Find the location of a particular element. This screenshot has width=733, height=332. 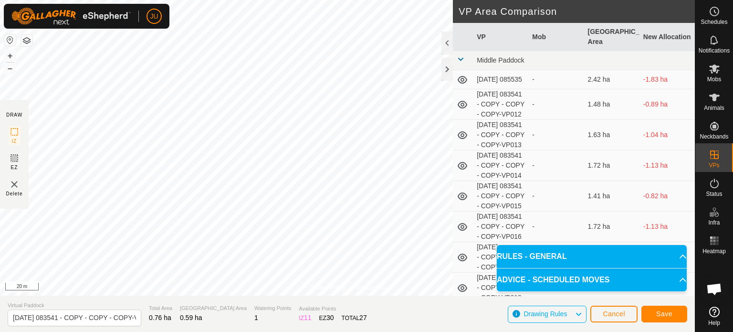

div: Open chat is located at coordinates (714, 289).